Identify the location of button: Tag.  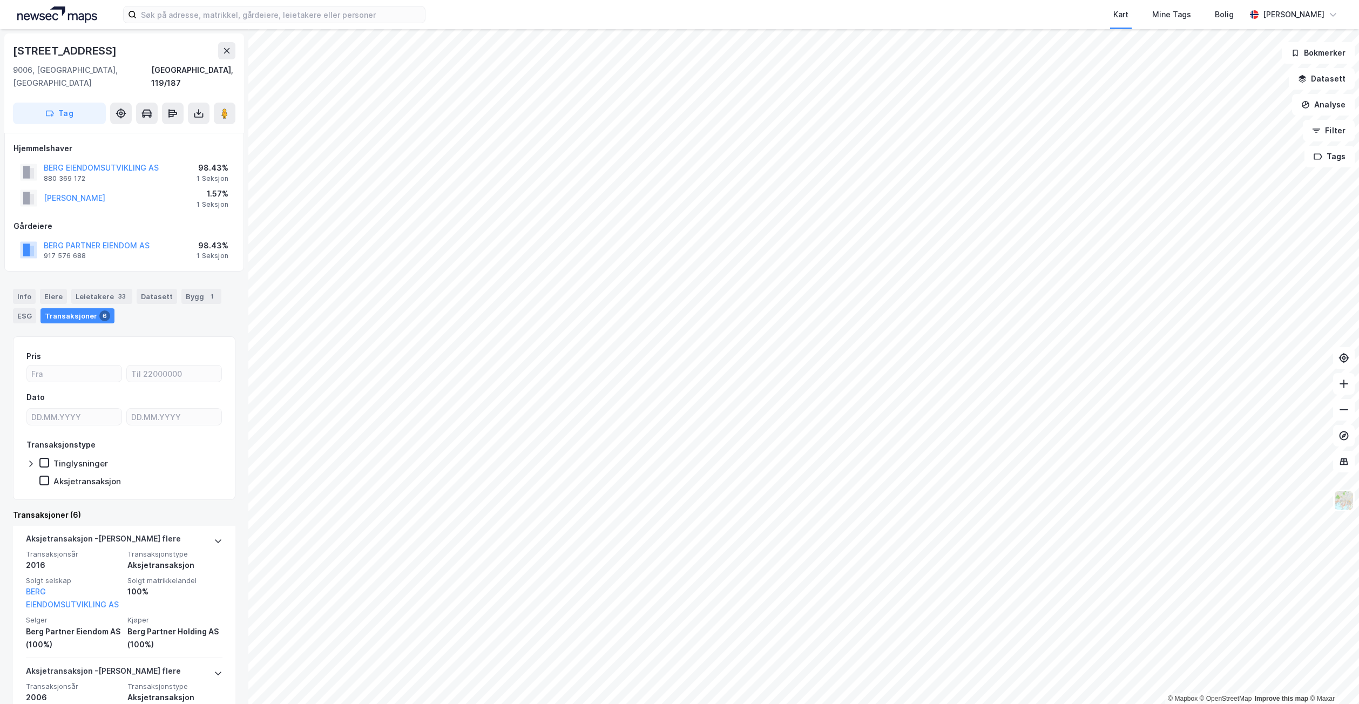
(59, 113).